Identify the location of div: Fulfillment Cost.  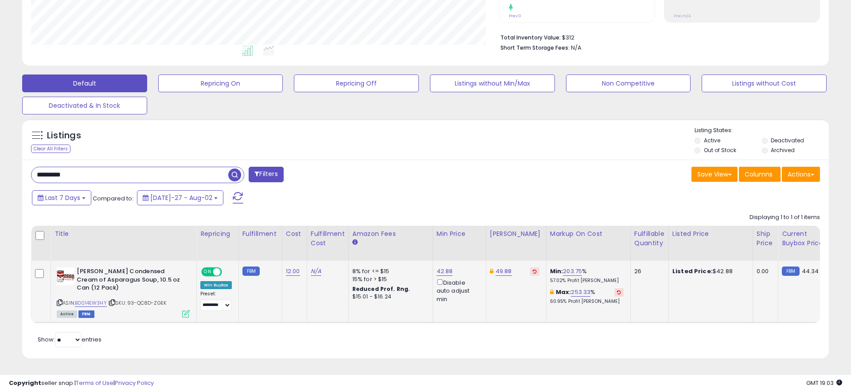
(327, 238).